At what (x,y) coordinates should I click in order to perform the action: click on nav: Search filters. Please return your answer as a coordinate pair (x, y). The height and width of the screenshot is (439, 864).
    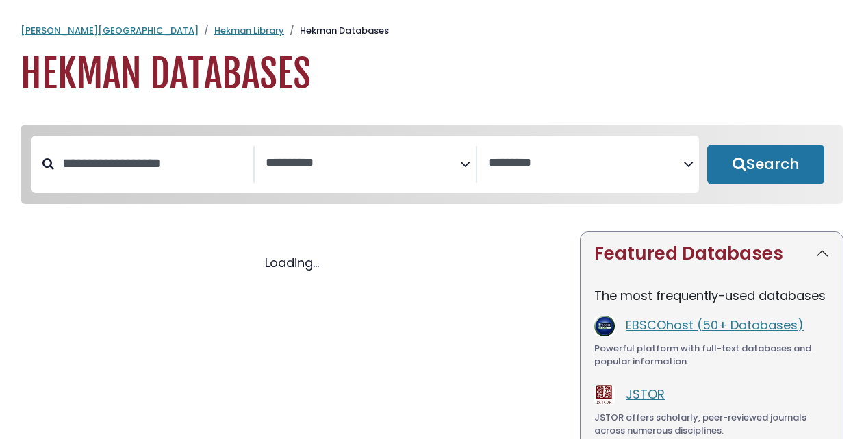
    Looking at the image, I should click on (432, 164).